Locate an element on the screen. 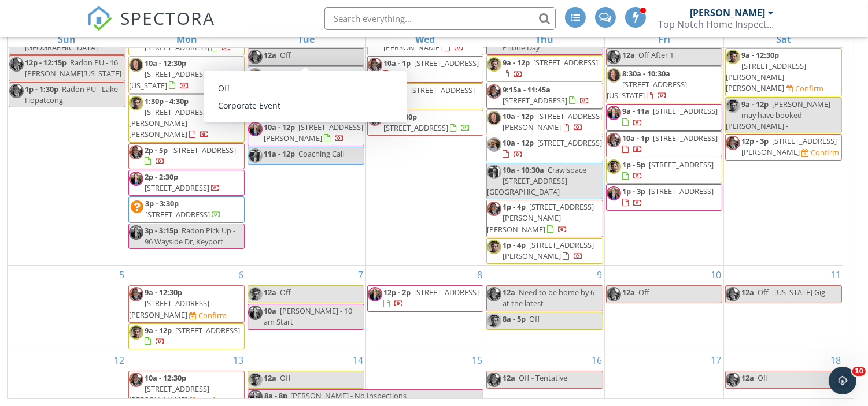 The height and width of the screenshot is (406, 868). span: 12p - 12:15p is located at coordinates (46, 62).